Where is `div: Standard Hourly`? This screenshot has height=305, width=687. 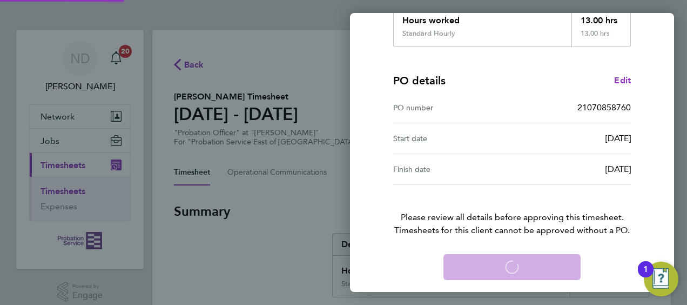 div: Standard Hourly is located at coordinates (429, 33).